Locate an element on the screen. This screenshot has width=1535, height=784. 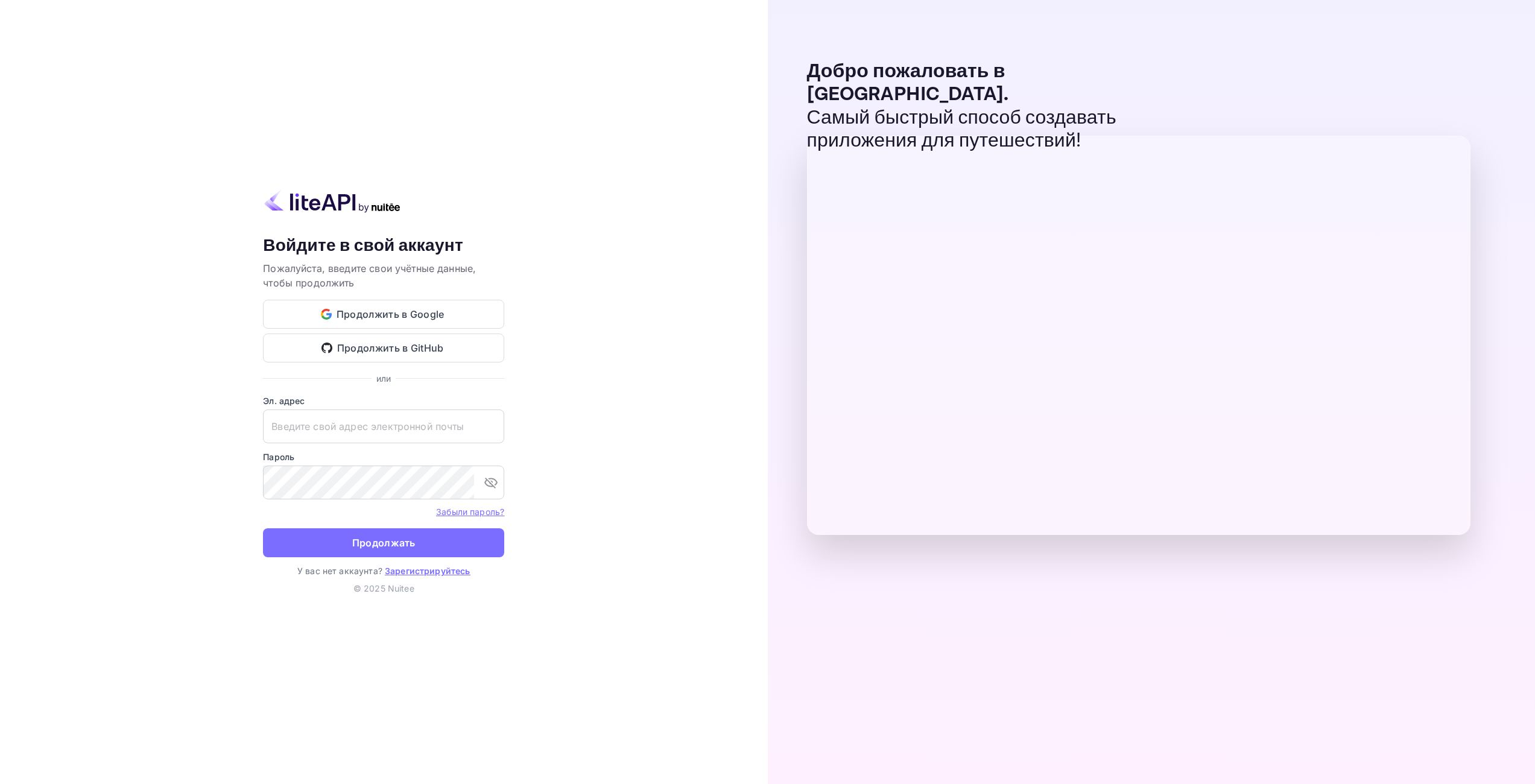
ya-tr-span: © 2025 Nuitee is located at coordinates (384, 588).